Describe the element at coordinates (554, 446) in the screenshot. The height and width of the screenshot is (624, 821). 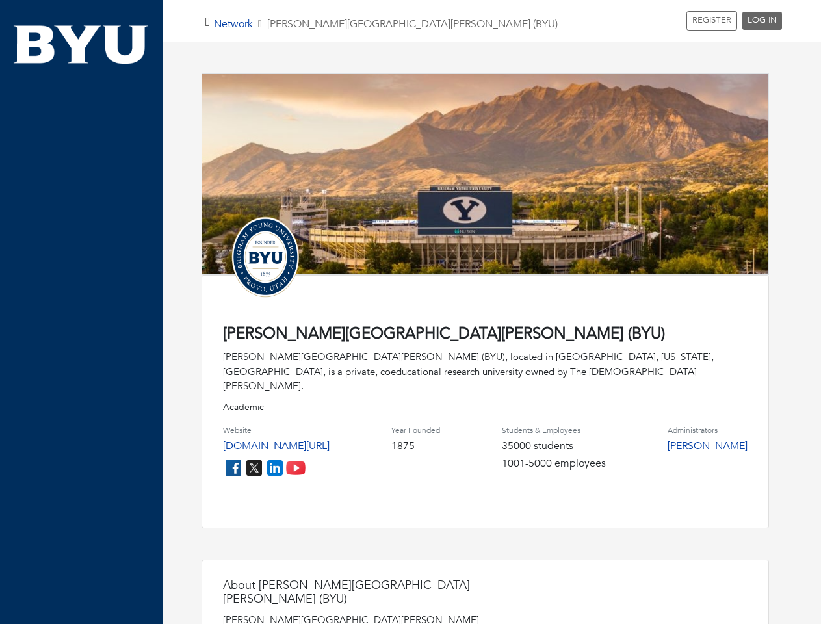
I see `h4: 35000 students` at that location.